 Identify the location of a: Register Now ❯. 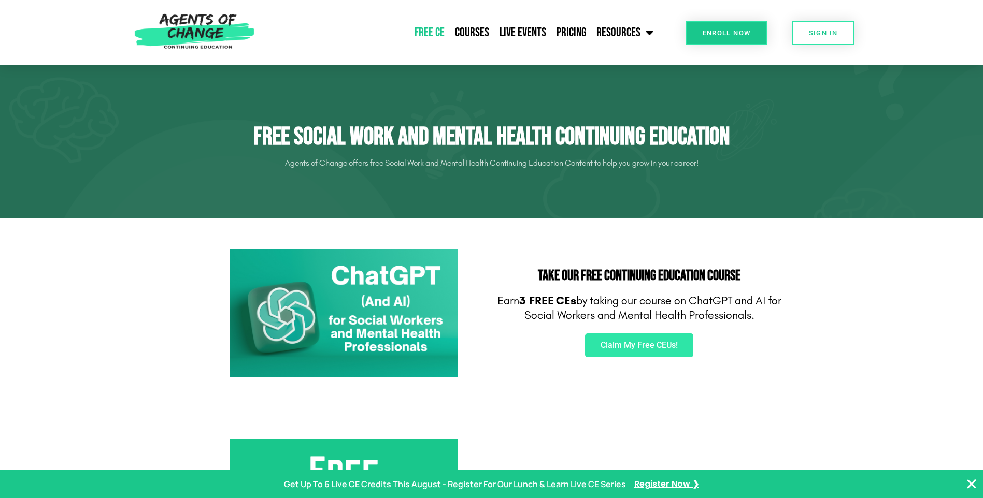
(666, 484).